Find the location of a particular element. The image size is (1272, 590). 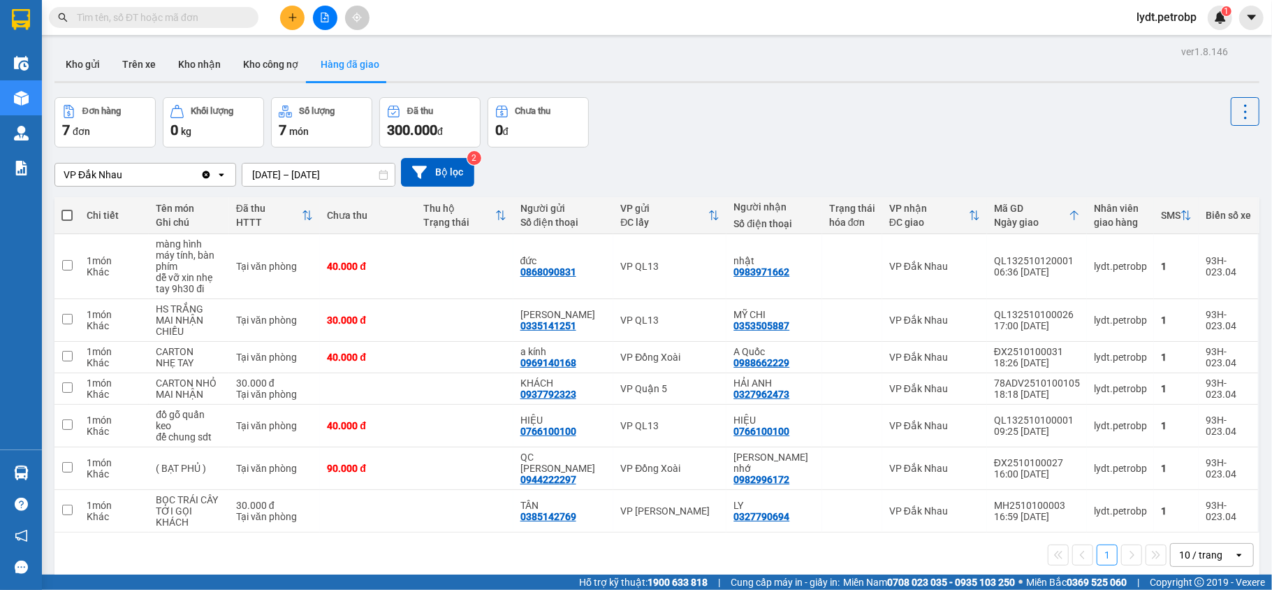

span: caret-down is located at coordinates (1252, 17).